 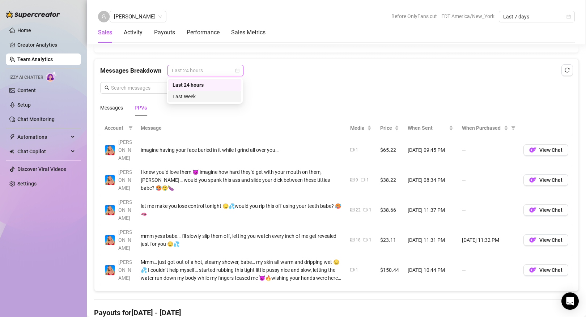 I want to click on span: Izzy AI Chatter, so click(x=26, y=77).